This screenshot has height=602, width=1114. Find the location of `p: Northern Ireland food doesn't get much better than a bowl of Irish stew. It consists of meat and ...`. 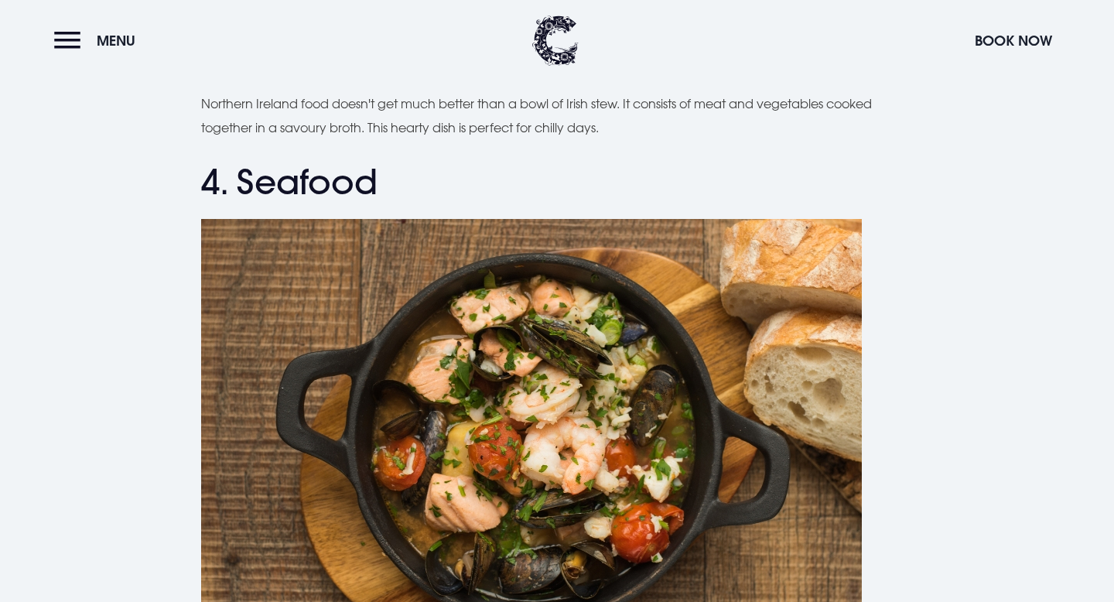

p: Northern Ireland food doesn't get much better than a bowl of Irish stew. It consists of meat and ... is located at coordinates (557, 115).